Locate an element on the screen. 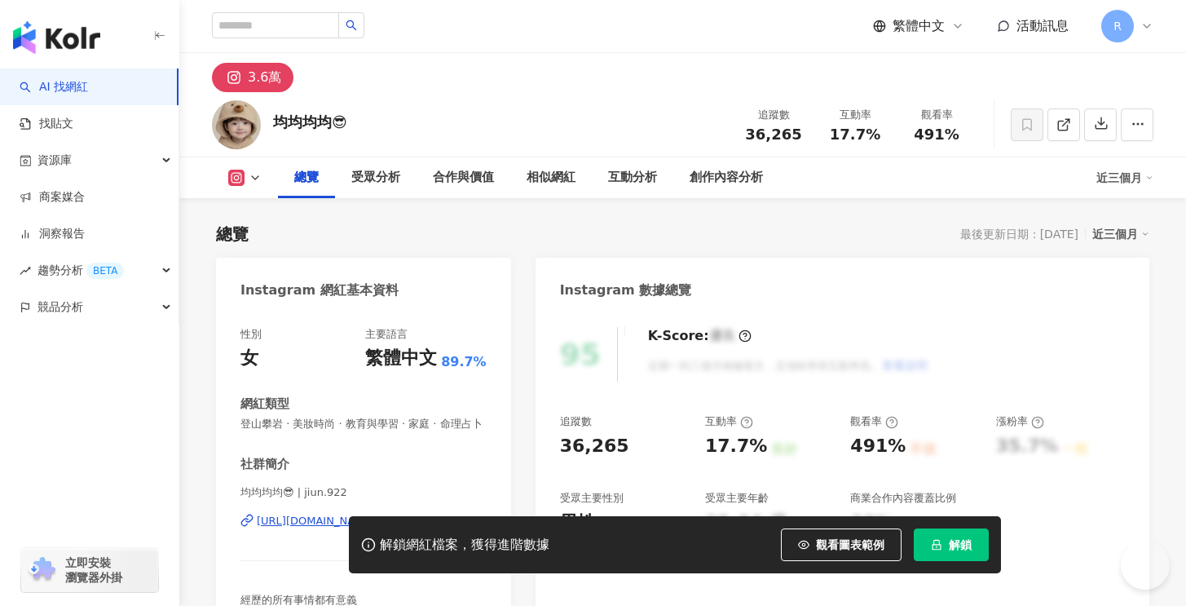 The image size is (1186, 606). div: 36,265 is located at coordinates (594, 446).